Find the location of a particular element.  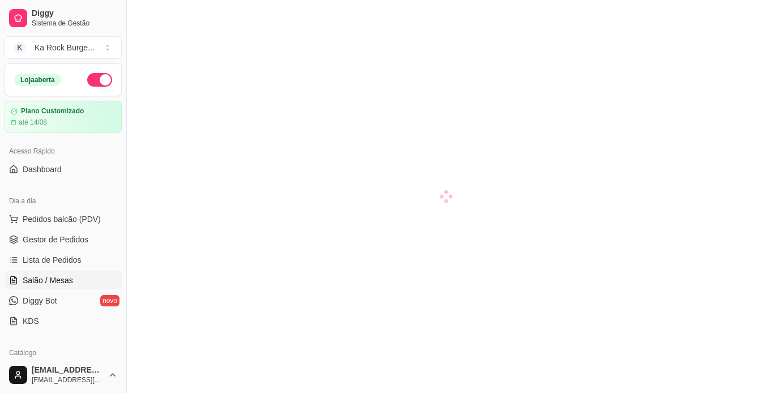

button: Pedidos balcão (PDV) is located at coordinates (63, 219).